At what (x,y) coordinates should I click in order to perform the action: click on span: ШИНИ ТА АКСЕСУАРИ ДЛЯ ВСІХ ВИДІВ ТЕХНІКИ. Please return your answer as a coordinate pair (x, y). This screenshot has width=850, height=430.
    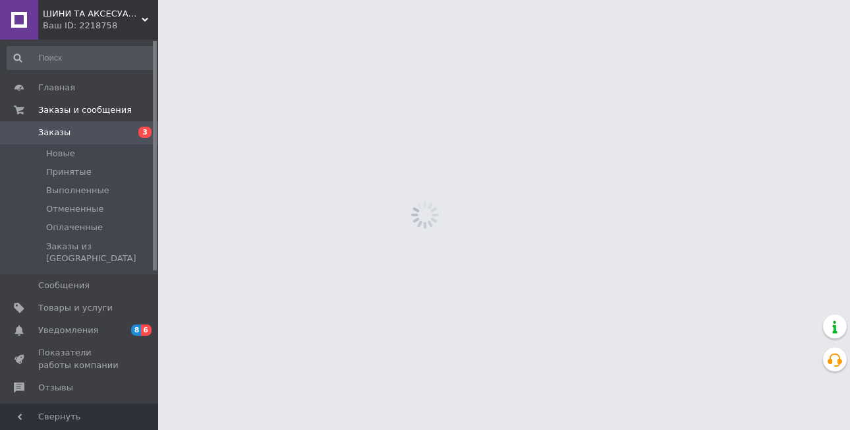
    Looking at the image, I should click on (92, 14).